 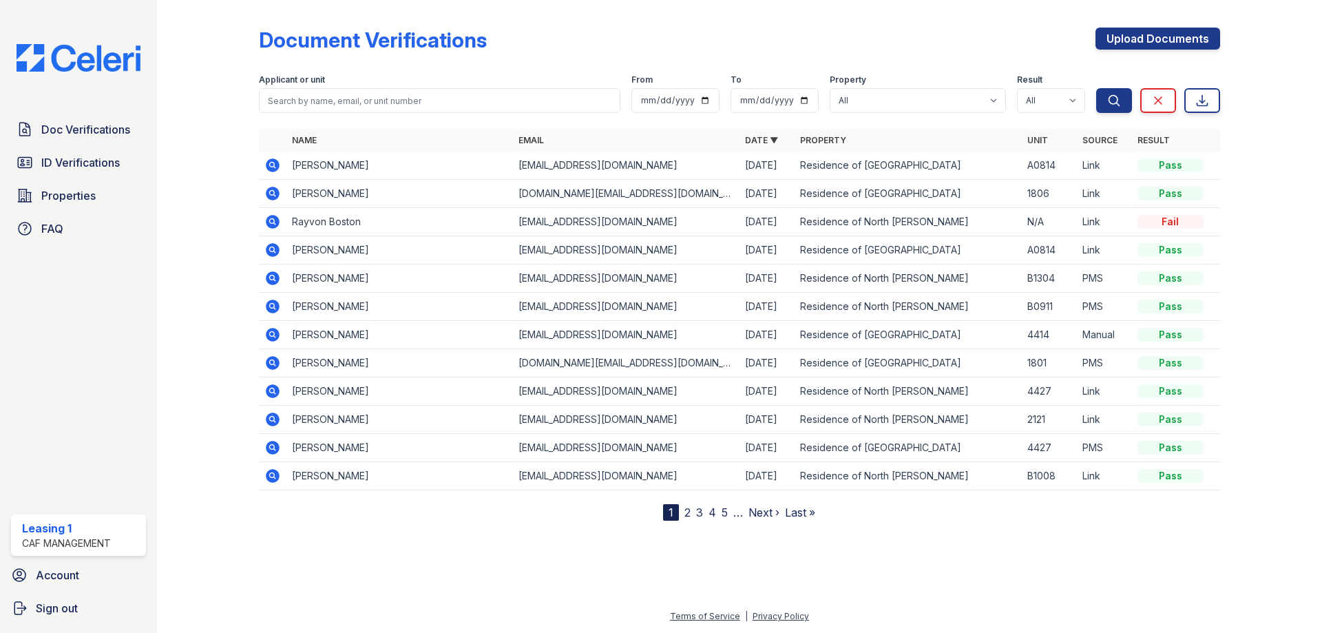 What do you see at coordinates (78, 229) in the screenshot?
I see `a: FAQ` at bounding box center [78, 229].